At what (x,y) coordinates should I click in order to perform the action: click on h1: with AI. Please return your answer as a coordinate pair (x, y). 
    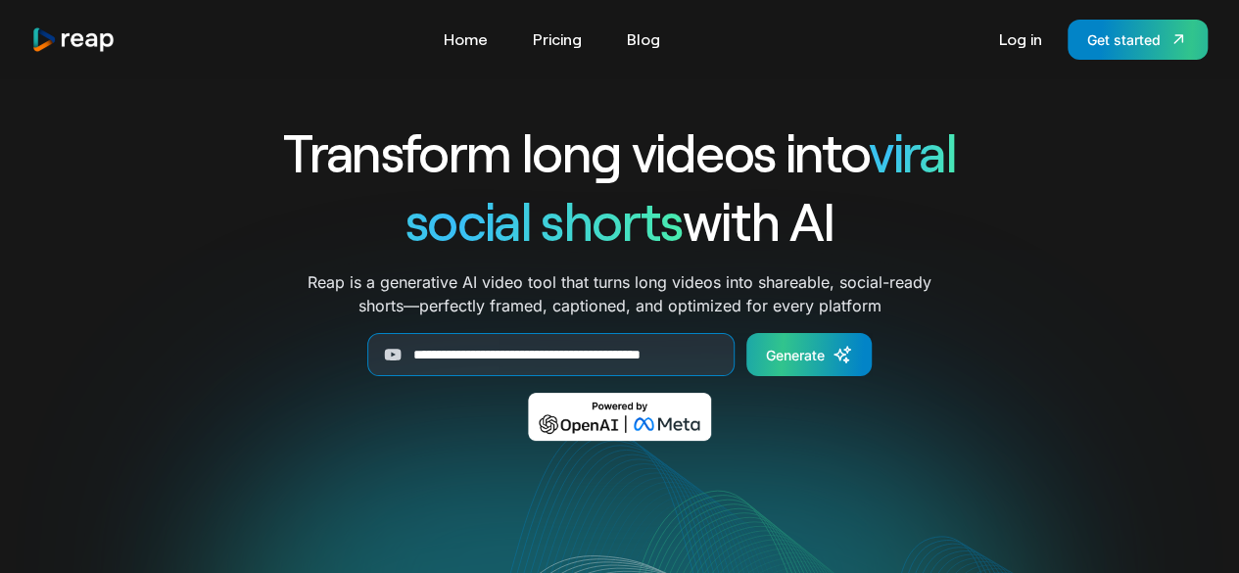
    Looking at the image, I should click on (620, 220).